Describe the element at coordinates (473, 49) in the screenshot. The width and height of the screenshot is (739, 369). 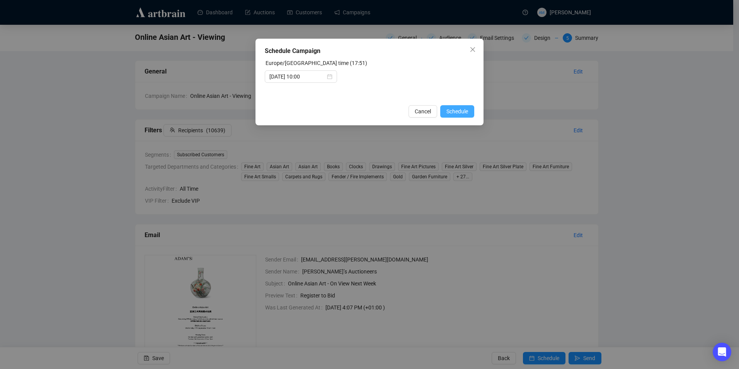
I see `button: Close` at that location.